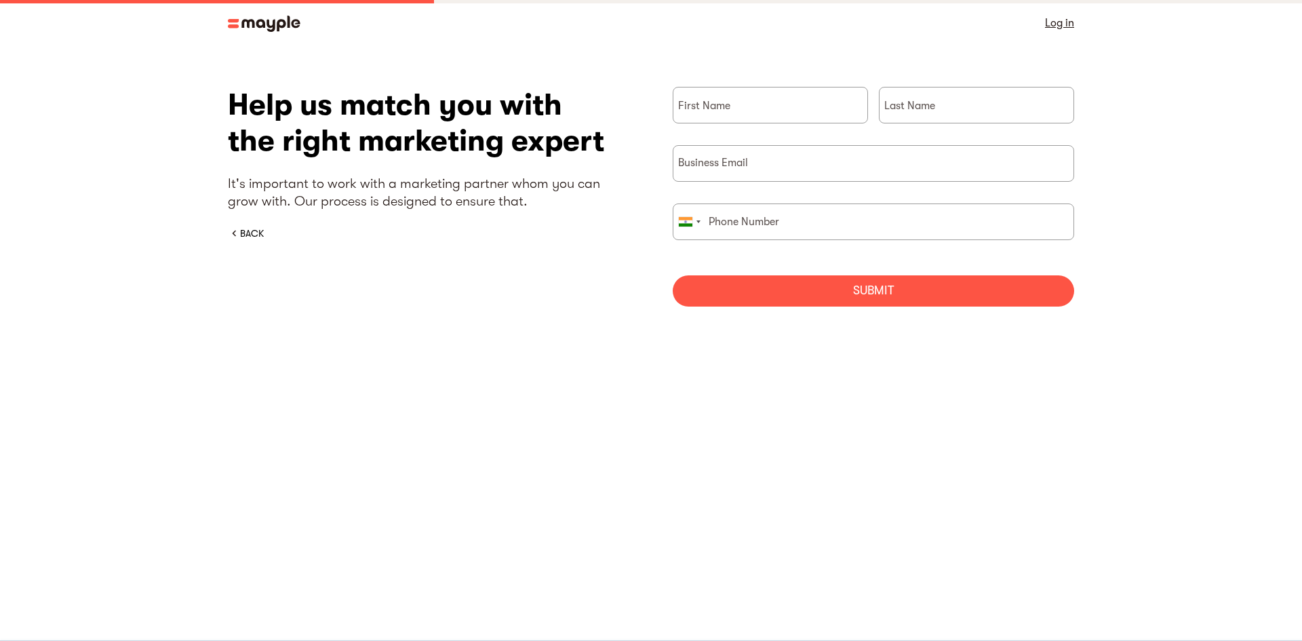 This screenshot has height=641, width=1302. I want to click on div: India (भारत): +91, so click(689, 222).